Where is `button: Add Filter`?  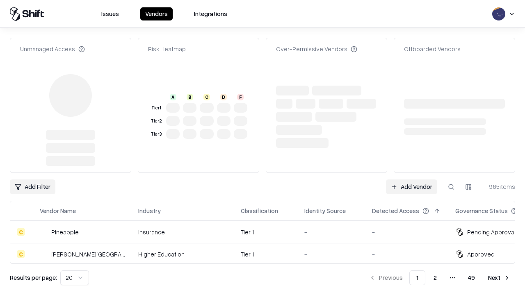
button: Add Filter is located at coordinates (32, 187).